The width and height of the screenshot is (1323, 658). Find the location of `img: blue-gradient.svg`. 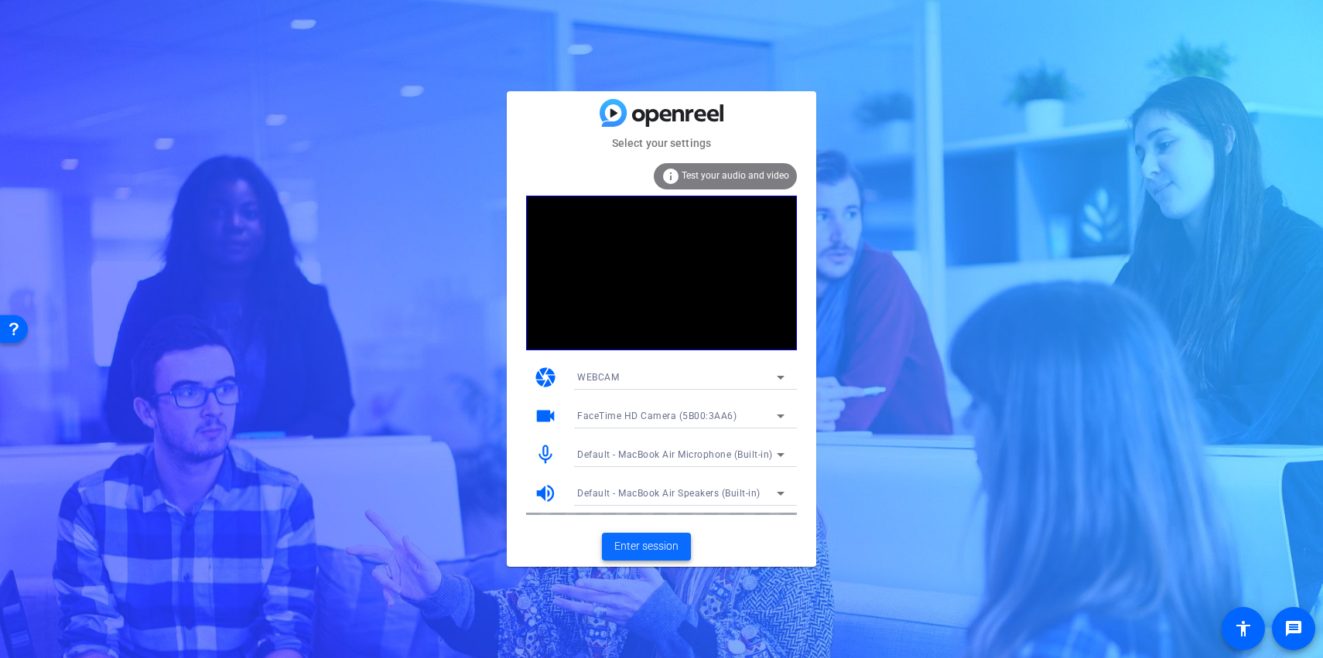

img: blue-gradient.svg is located at coordinates (661, 112).